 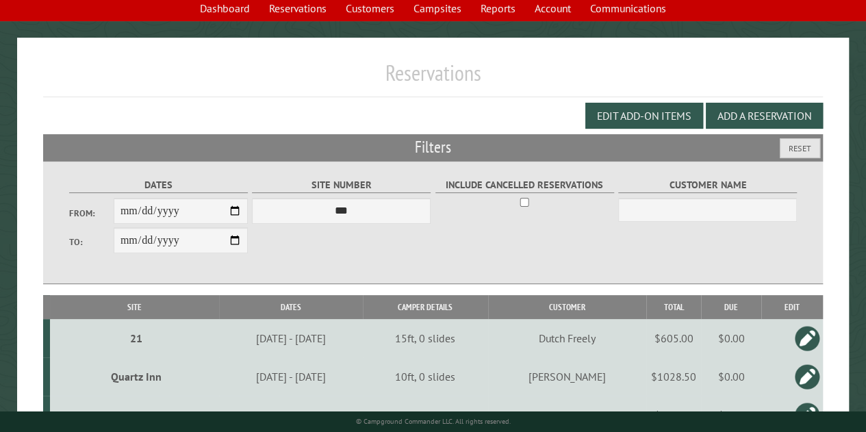 I want to click on button: Reset, so click(x=800, y=148).